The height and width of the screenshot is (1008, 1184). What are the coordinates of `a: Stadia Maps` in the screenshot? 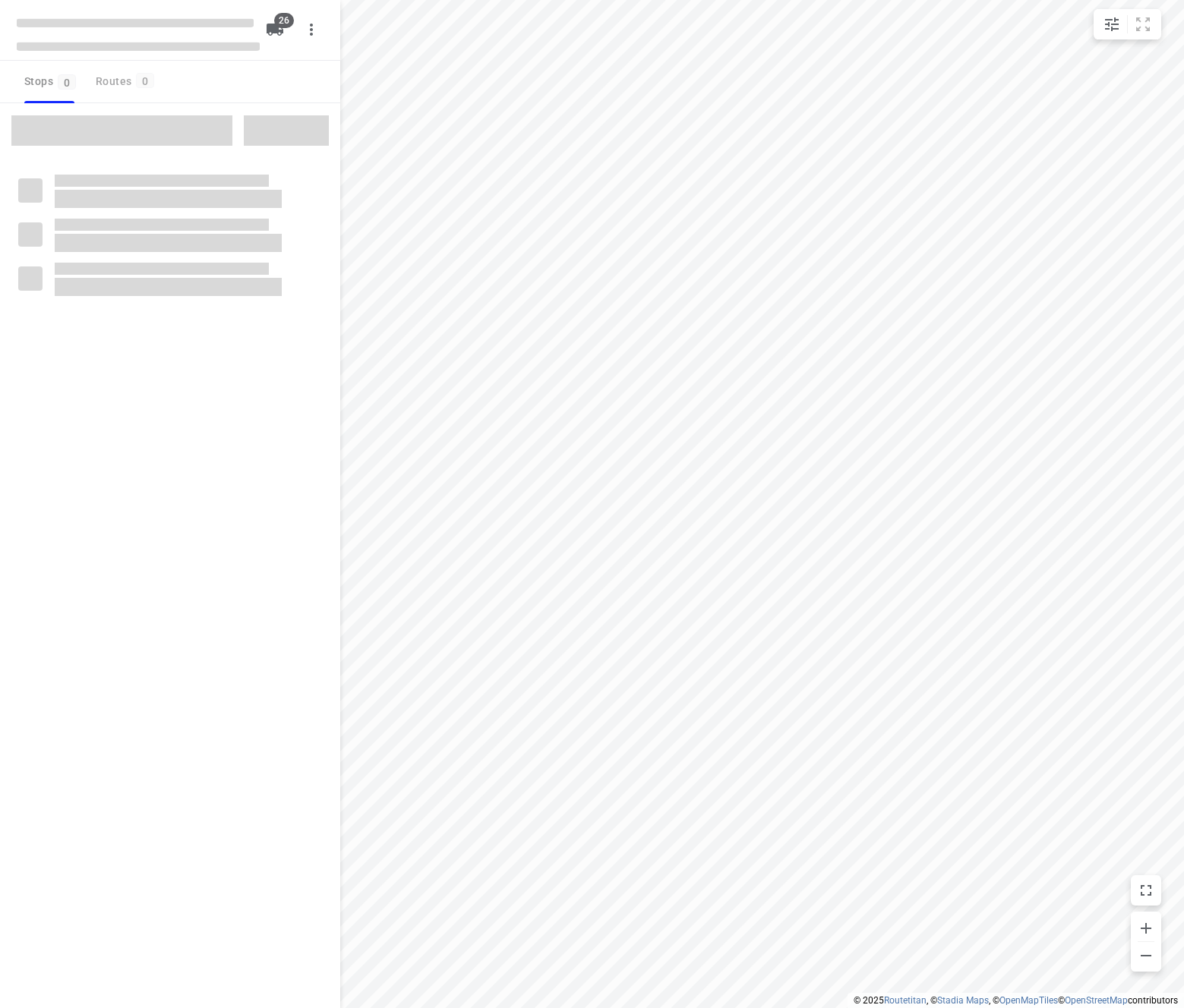 It's located at (963, 1001).